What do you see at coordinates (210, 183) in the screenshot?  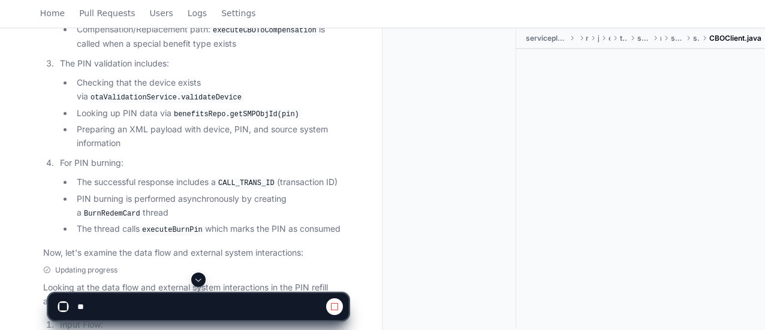 I see `li: The successful response includes a (transaction ID)` at bounding box center [210, 183].